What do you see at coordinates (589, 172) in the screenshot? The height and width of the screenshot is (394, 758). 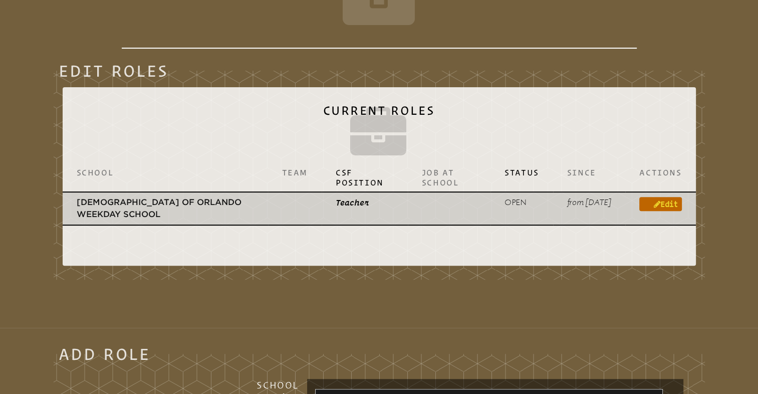 I see `p: Since` at bounding box center [589, 172].